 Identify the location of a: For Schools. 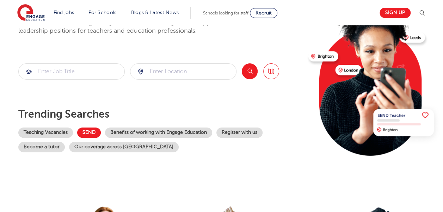
(102, 12).